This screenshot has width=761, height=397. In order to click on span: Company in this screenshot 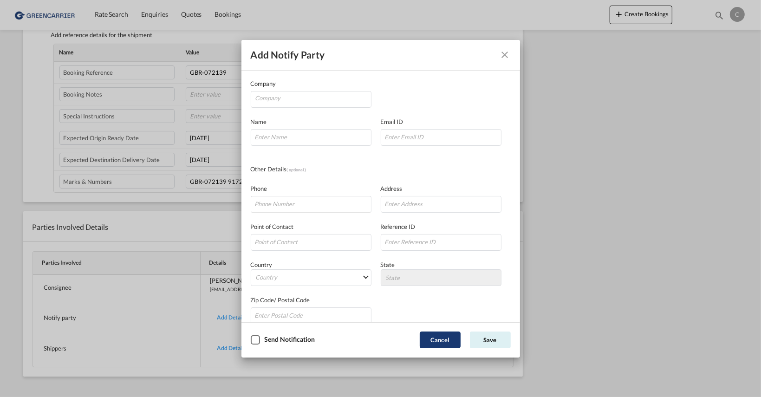, I will do `click(263, 84)`.